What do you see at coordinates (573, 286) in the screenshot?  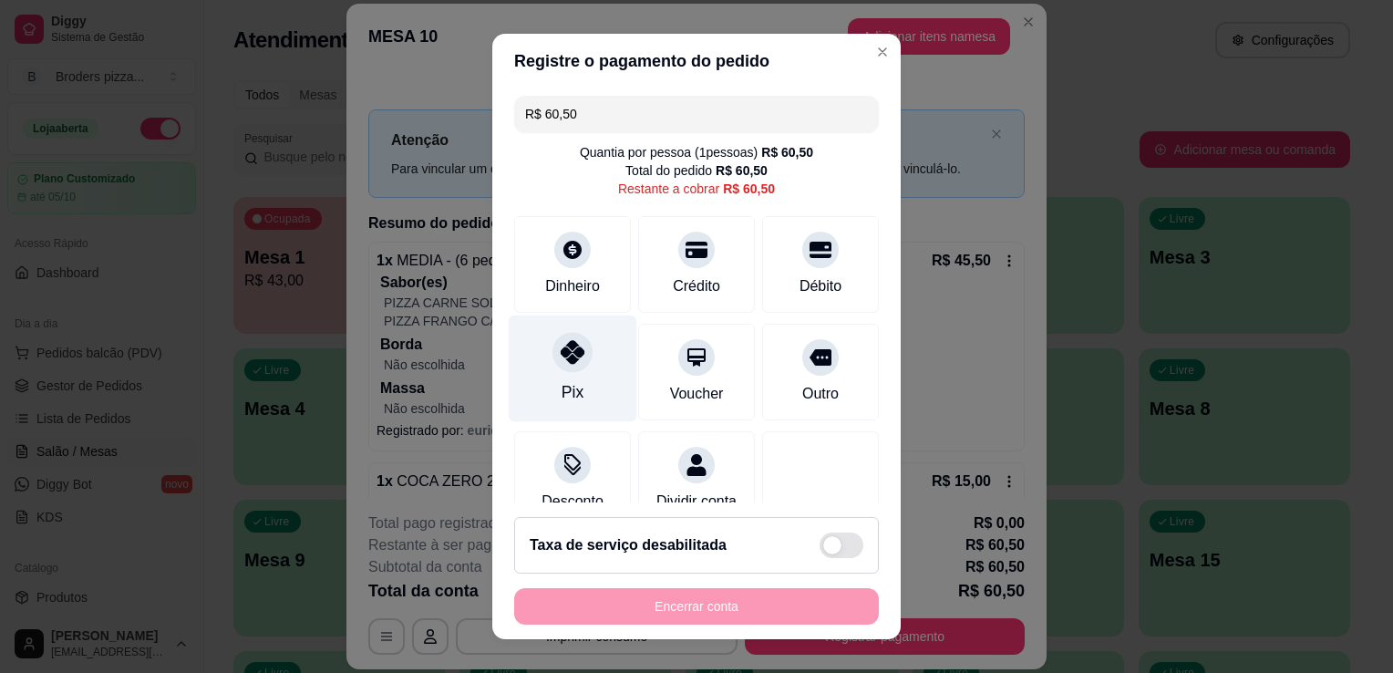 I see `div: Dinheiro` at bounding box center [573, 286].